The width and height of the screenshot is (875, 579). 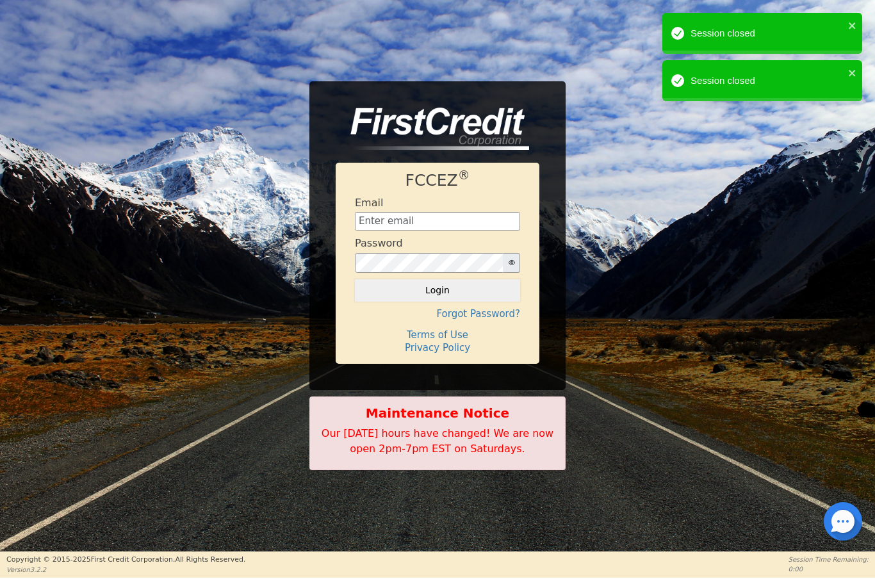 I want to click on h1: FCCEZ, so click(x=438, y=181).